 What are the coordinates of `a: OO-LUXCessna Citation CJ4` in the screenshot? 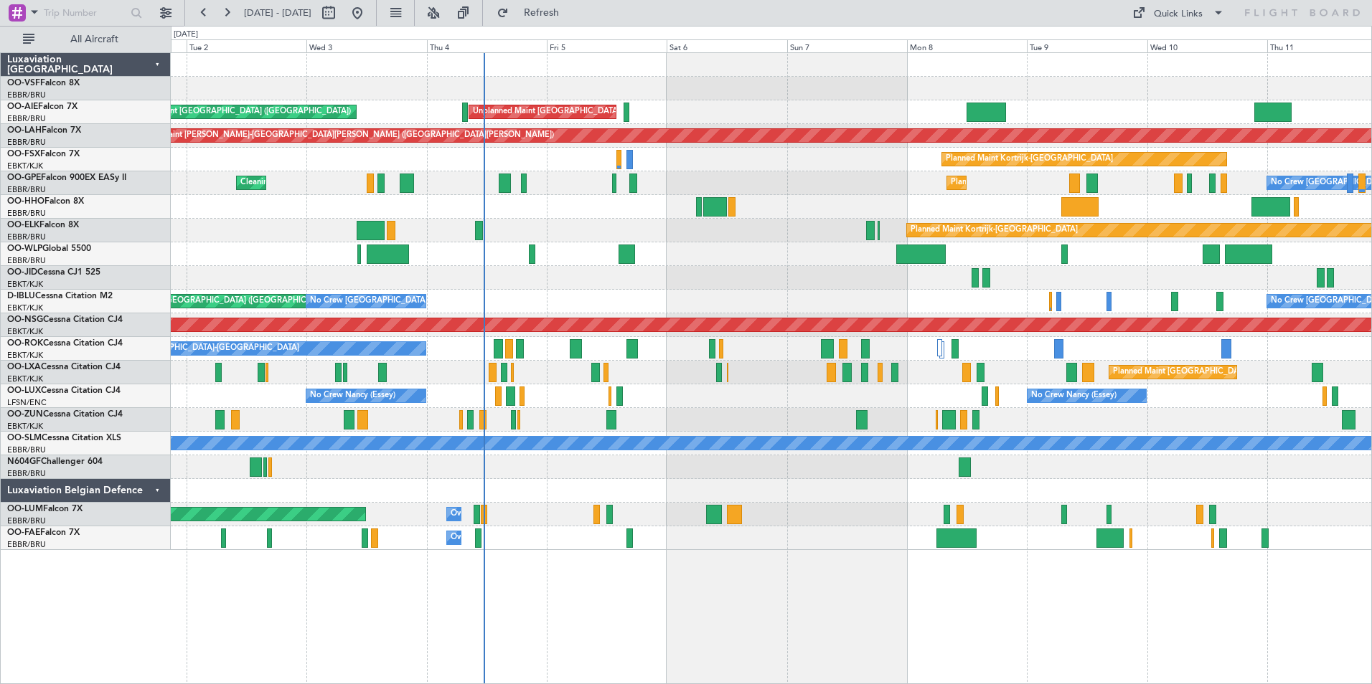 It's located at (64, 391).